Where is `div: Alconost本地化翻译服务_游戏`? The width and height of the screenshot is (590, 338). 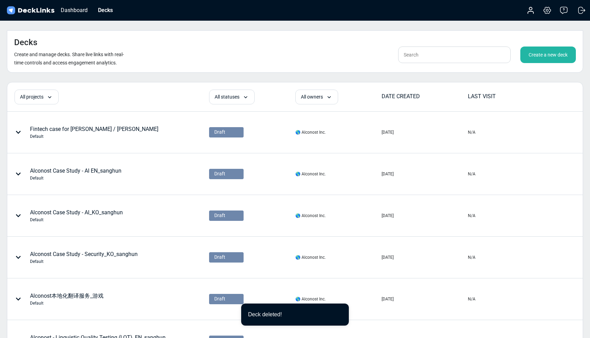 div: Alconost本地化翻译服务_游戏 is located at coordinates (67, 299).